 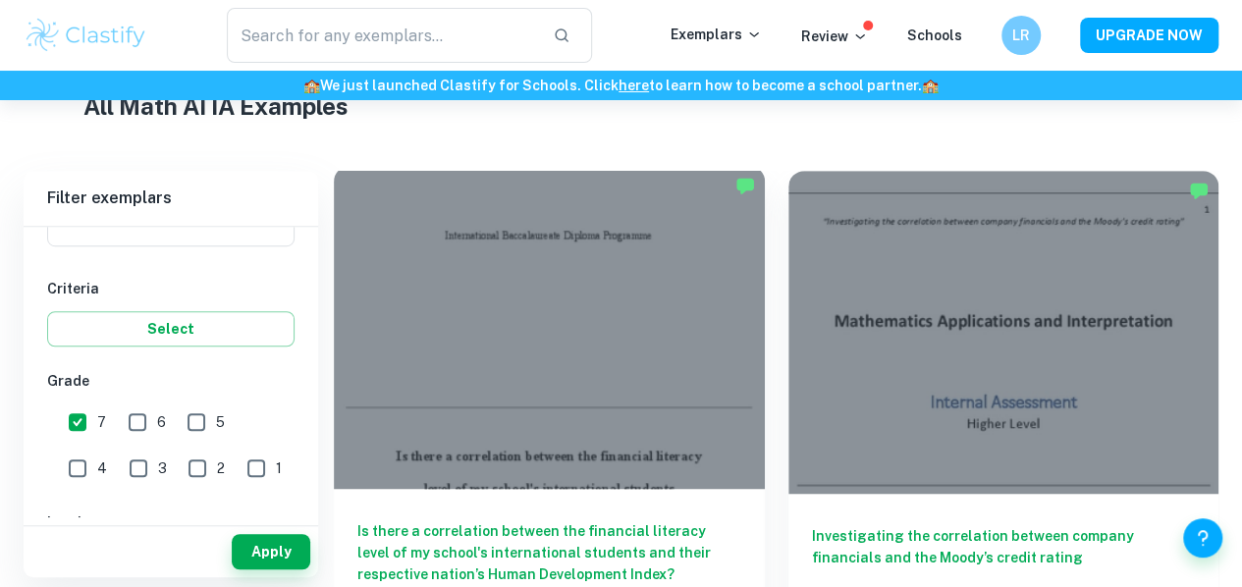 What do you see at coordinates (1149, 35) in the screenshot?
I see `button: UPGRADE NOW` at bounding box center [1149, 35].